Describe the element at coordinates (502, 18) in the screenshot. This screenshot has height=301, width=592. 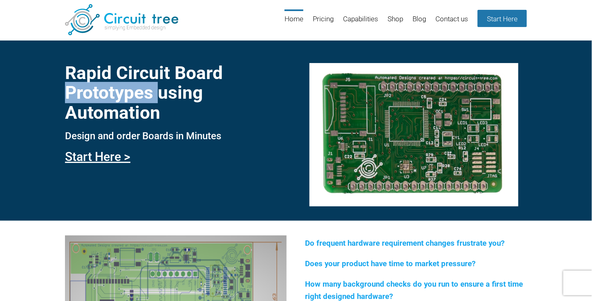
I see `a: Start Here` at that location.